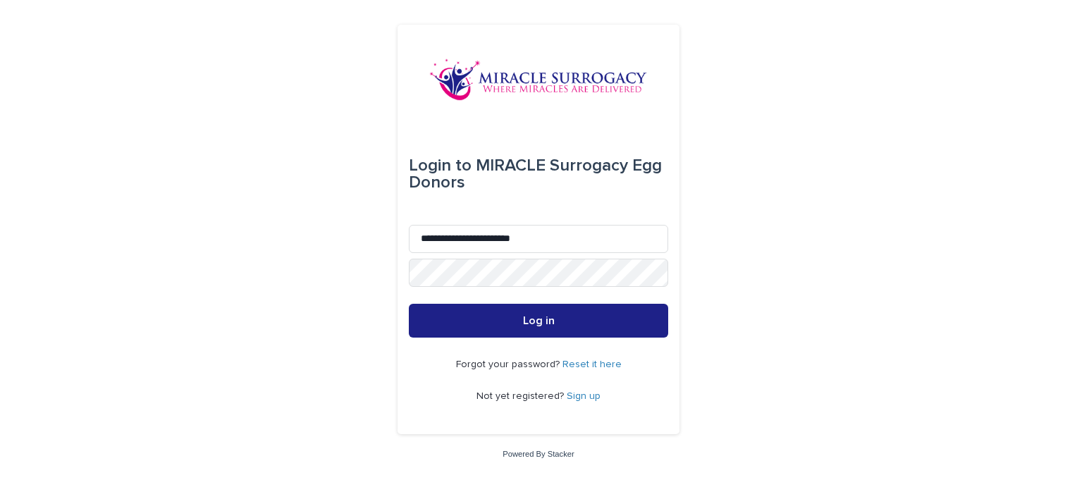 This screenshot has width=1077, height=499. Describe the element at coordinates (538, 454) in the screenshot. I see `a: Powered By Stacker` at that location.